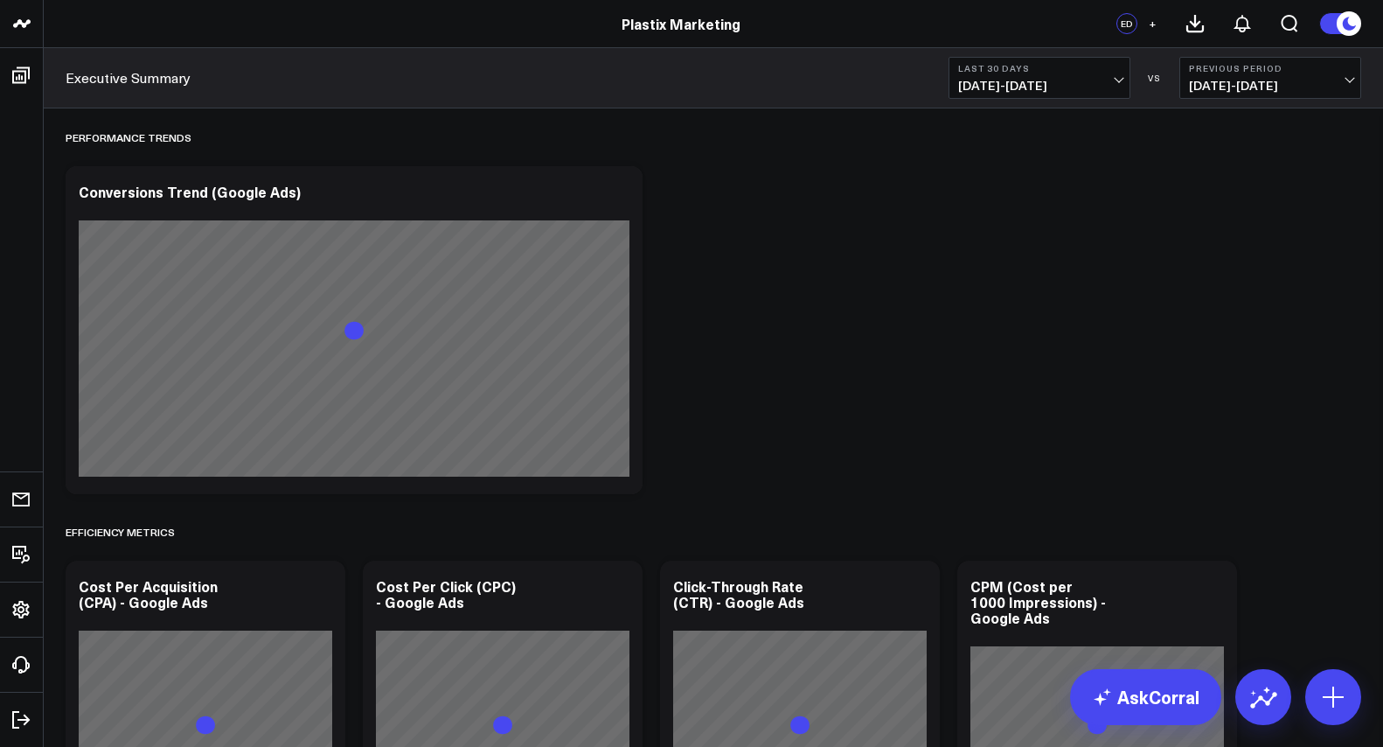 The image size is (1383, 747). I want to click on div: ED, so click(1127, 24).